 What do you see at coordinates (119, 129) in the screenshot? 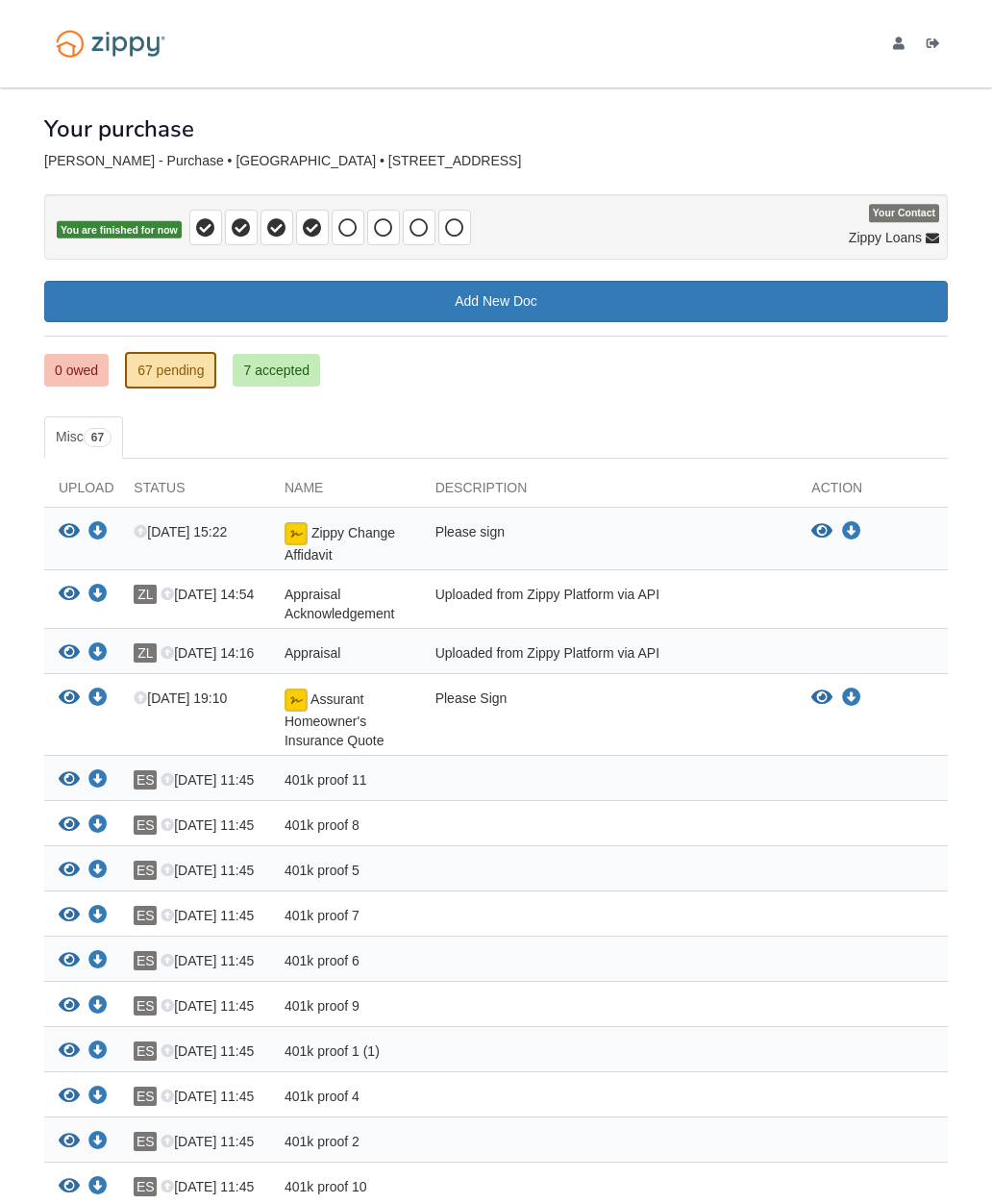
I see `h1: Your purchase` at bounding box center [119, 129].